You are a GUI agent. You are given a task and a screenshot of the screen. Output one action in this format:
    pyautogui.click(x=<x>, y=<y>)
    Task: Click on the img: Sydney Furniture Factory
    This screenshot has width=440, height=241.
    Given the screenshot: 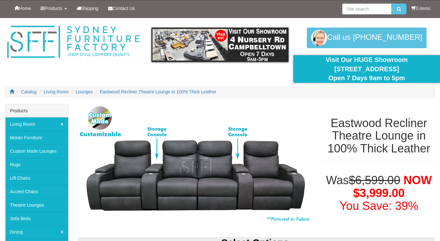 What is the action you would take?
    pyautogui.click(x=73, y=42)
    